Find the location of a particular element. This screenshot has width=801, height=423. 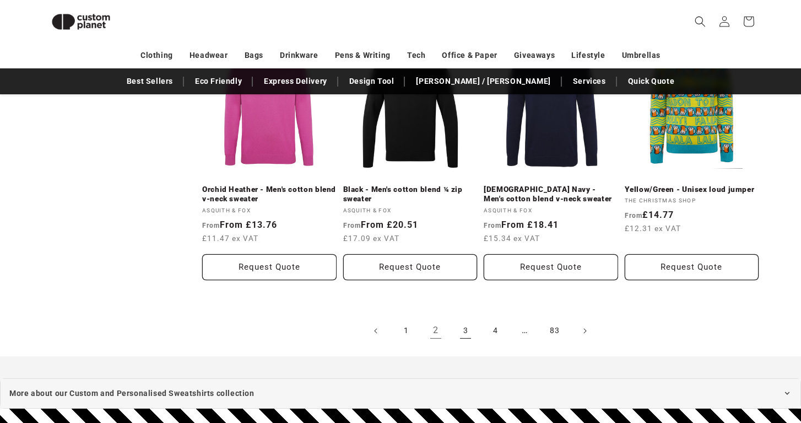

a: Best Sellers is located at coordinates (150, 81).